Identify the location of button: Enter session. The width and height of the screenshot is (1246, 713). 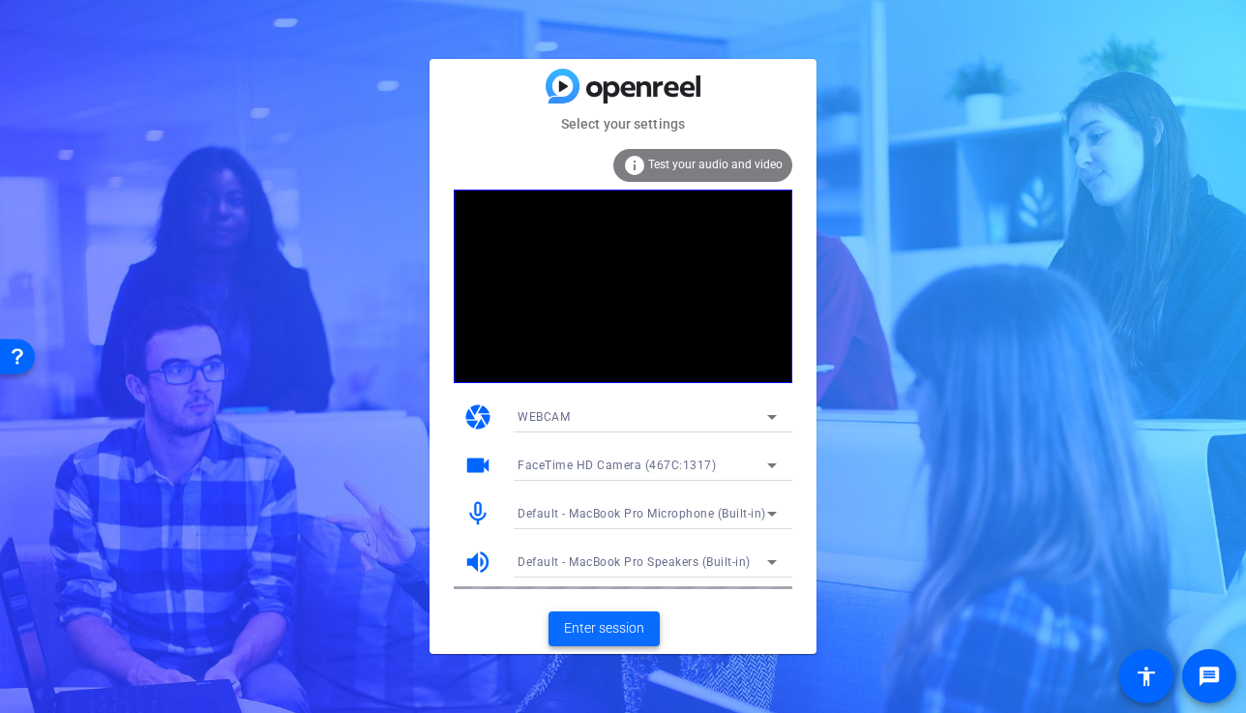
(604, 629).